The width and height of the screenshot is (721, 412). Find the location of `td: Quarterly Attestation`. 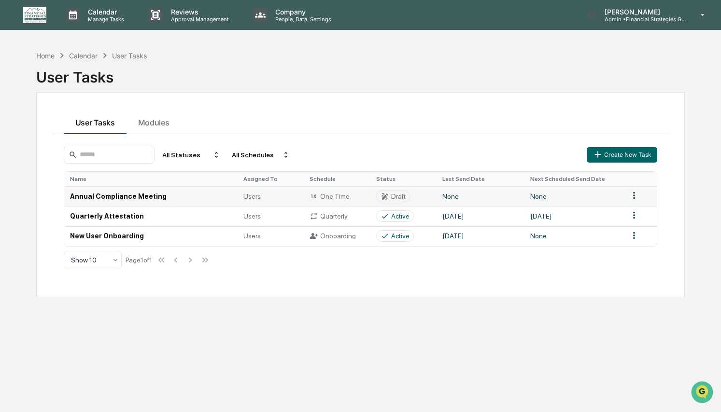

td: Quarterly Attestation is located at coordinates (151, 216).